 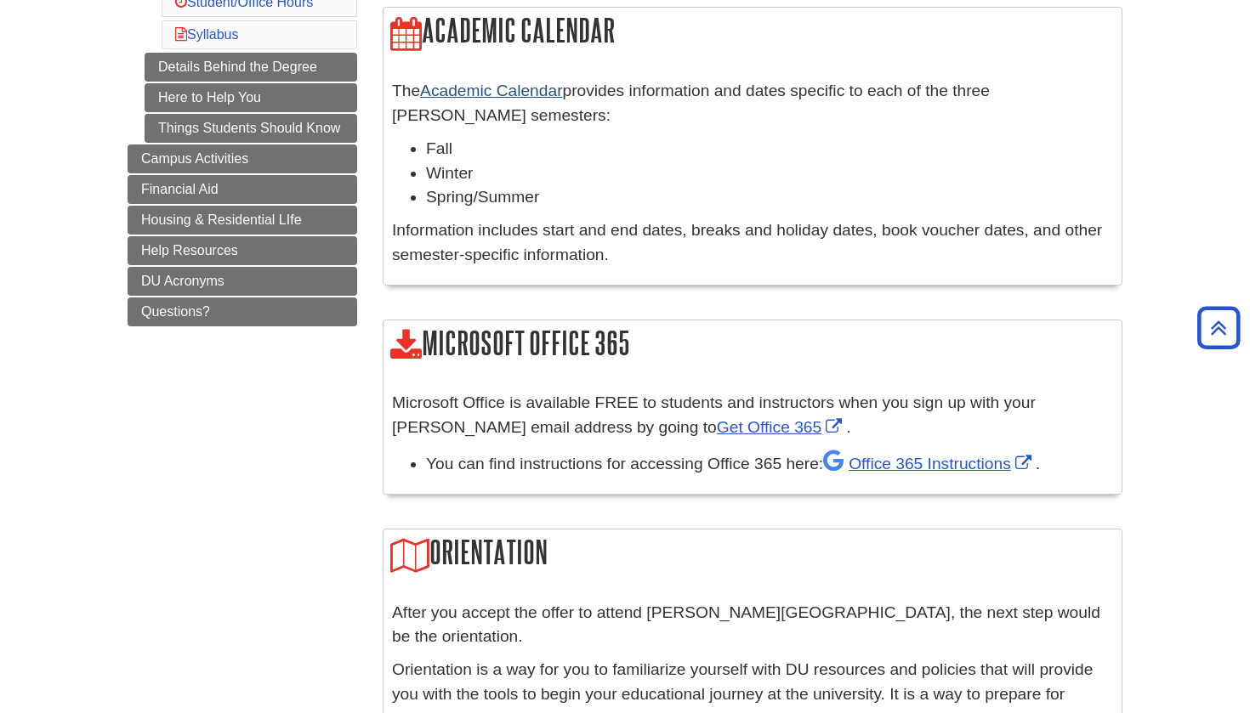 What do you see at coordinates (770, 463) in the screenshot?
I see `li: You can find instructions for accessing Office 365 here: .` at bounding box center [770, 463].